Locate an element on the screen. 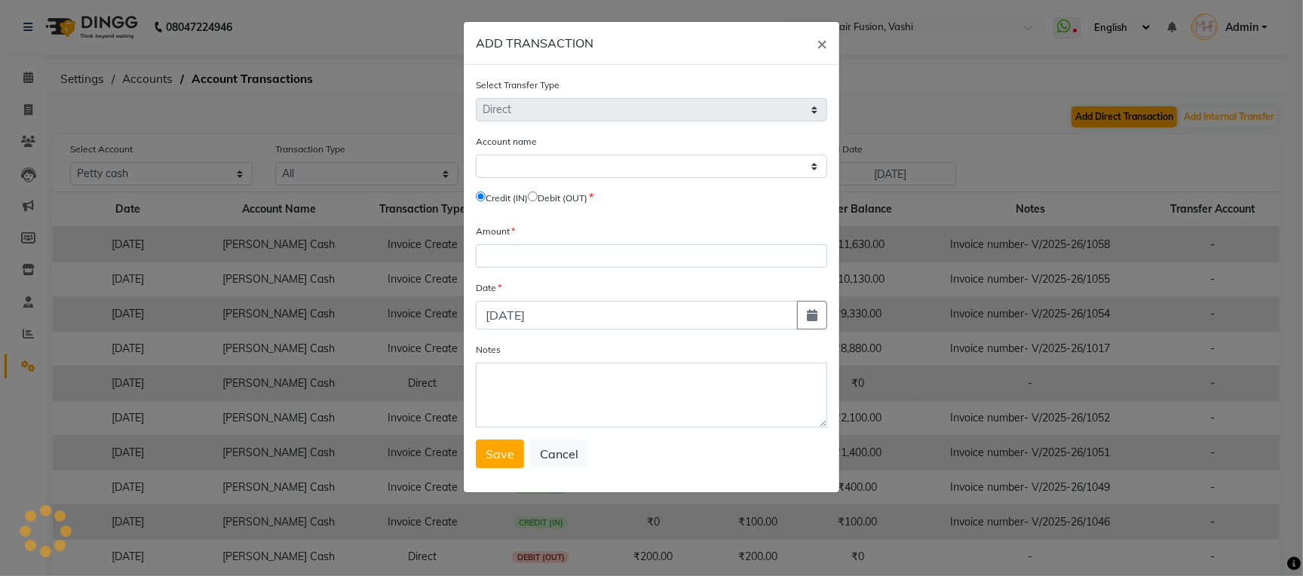 This screenshot has height=576, width=1303. button: Close is located at coordinates (822, 43).